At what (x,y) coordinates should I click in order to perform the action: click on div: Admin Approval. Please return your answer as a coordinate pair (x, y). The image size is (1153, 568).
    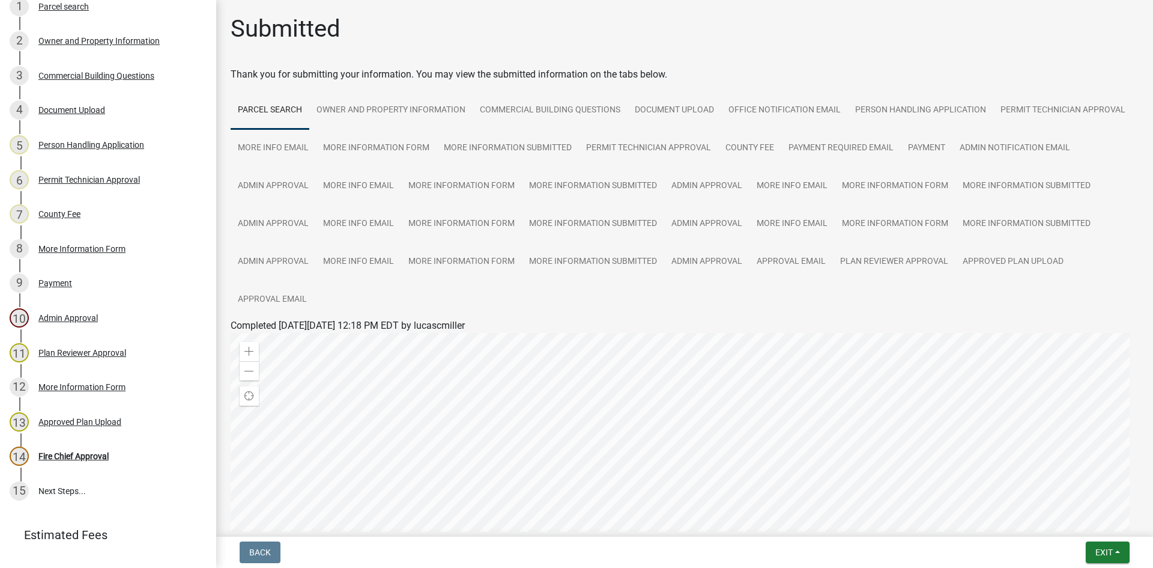
    Looking at the image, I should click on (68, 318).